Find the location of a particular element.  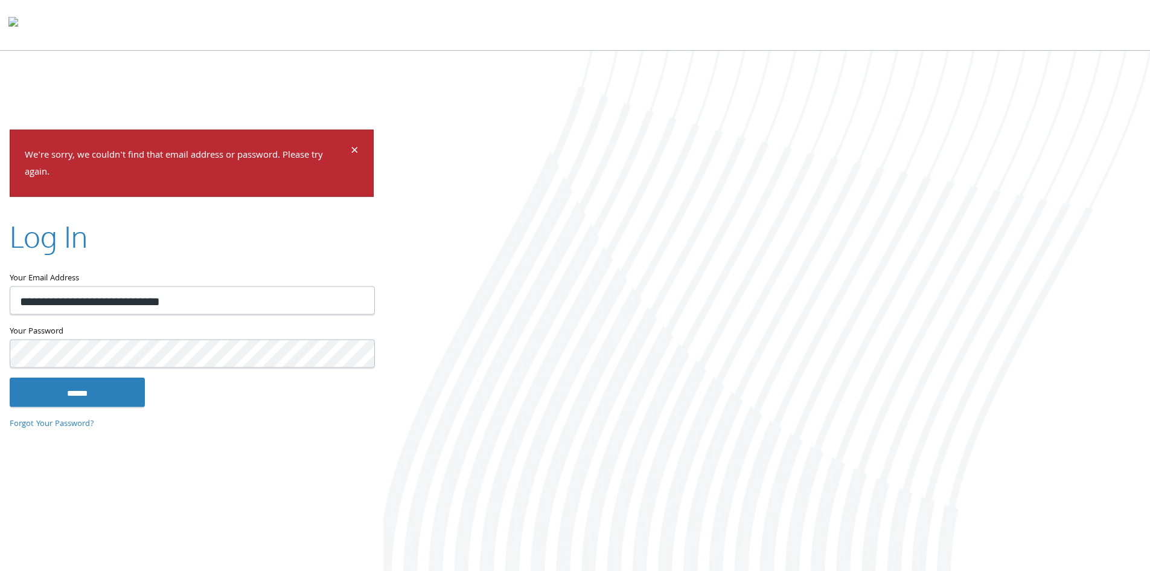

p: We're sorry, we couldn't find that email address or password. Please try again. is located at coordinates (187, 164).